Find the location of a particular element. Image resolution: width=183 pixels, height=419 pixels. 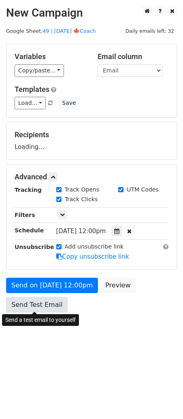

label: UTM Codes is located at coordinates (142, 189).